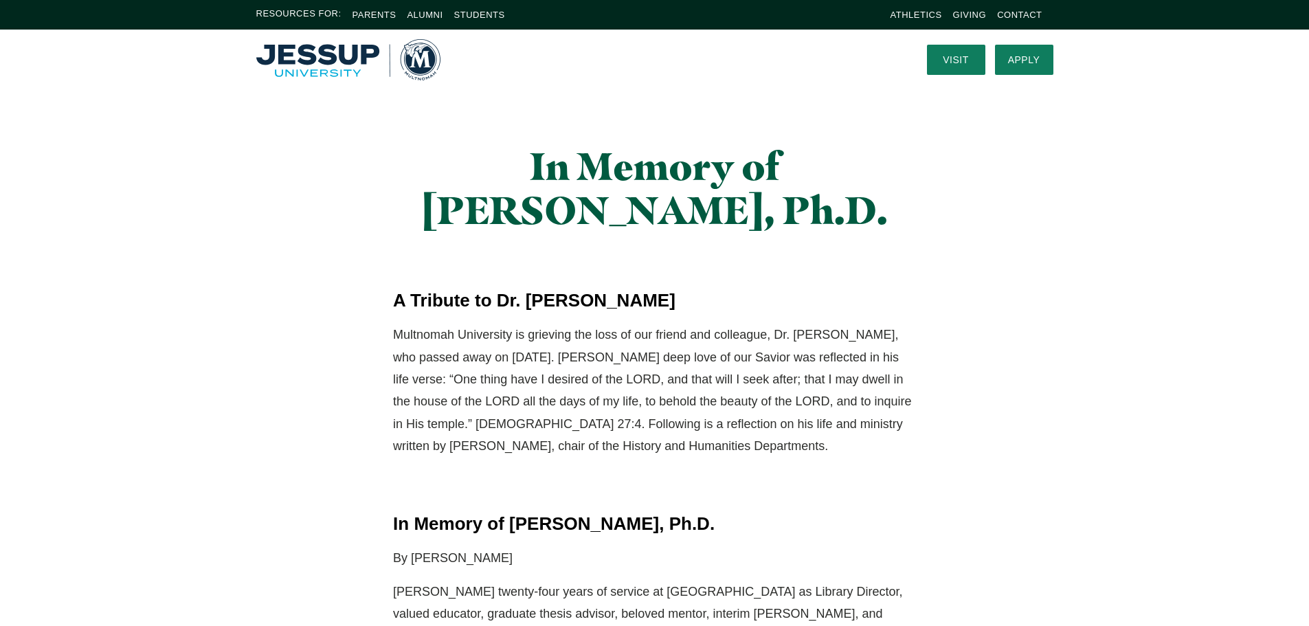 The height and width of the screenshot is (626, 1309). Describe the element at coordinates (425, 14) in the screenshot. I see `a: Alumni` at that location.